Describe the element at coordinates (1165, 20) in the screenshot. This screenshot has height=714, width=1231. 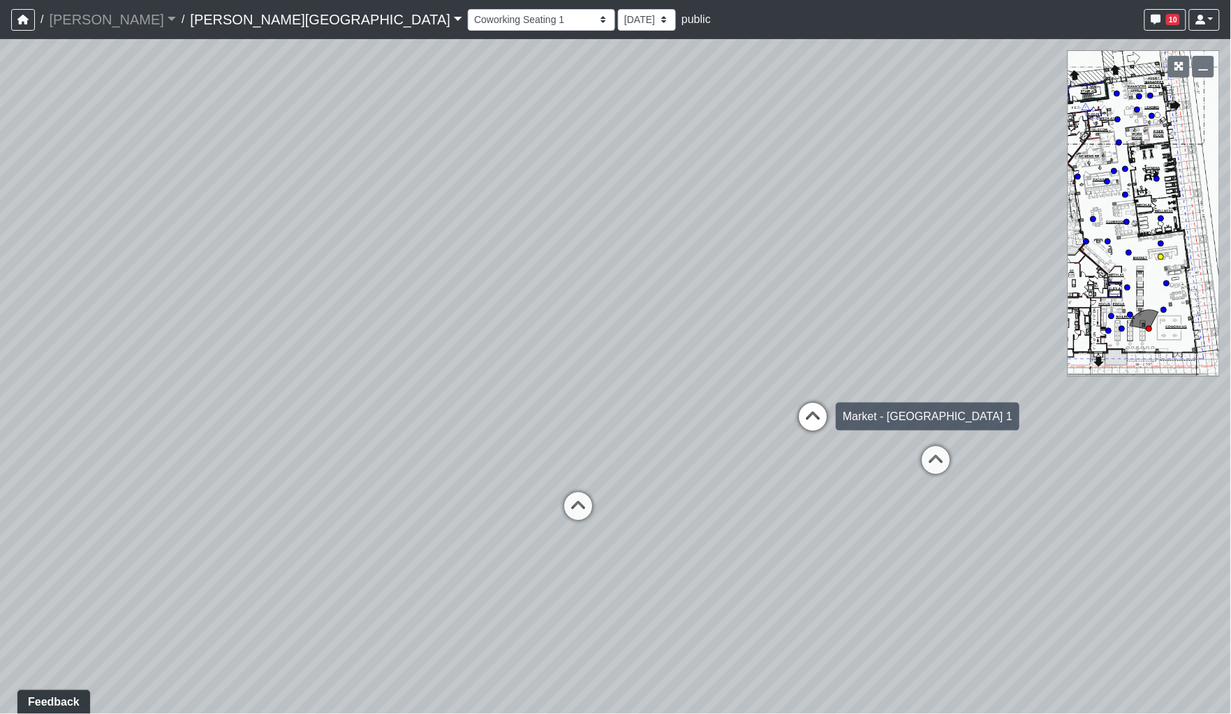
I see `button: 10` at that location.